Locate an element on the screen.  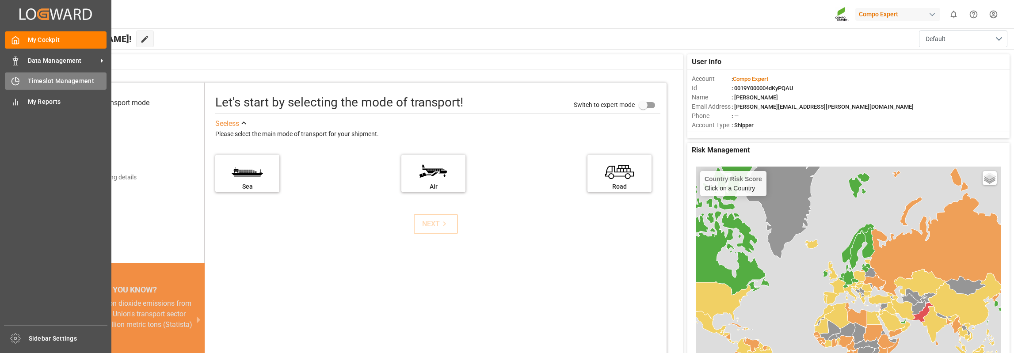
span: Account is located at coordinates (712, 79).